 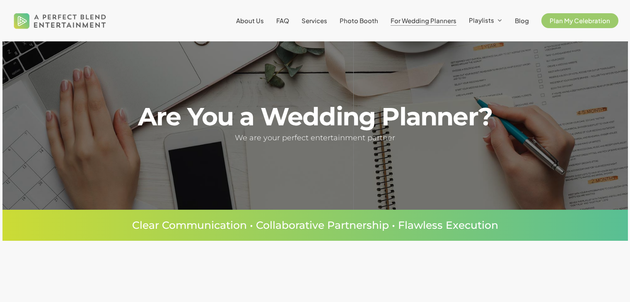 I want to click on a: For Wedding Planners, so click(x=423, y=21).